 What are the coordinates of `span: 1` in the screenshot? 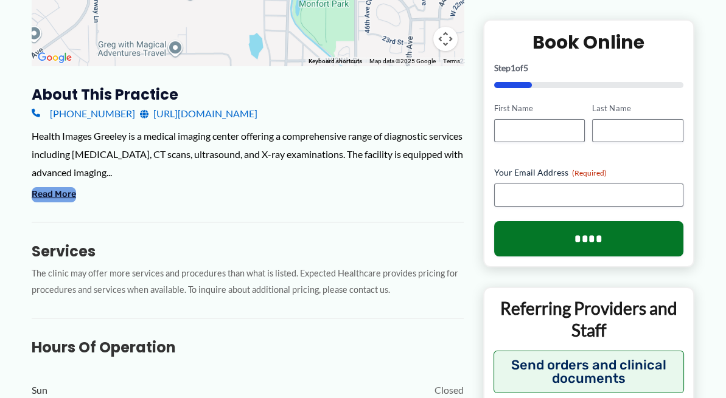 It's located at (513, 68).